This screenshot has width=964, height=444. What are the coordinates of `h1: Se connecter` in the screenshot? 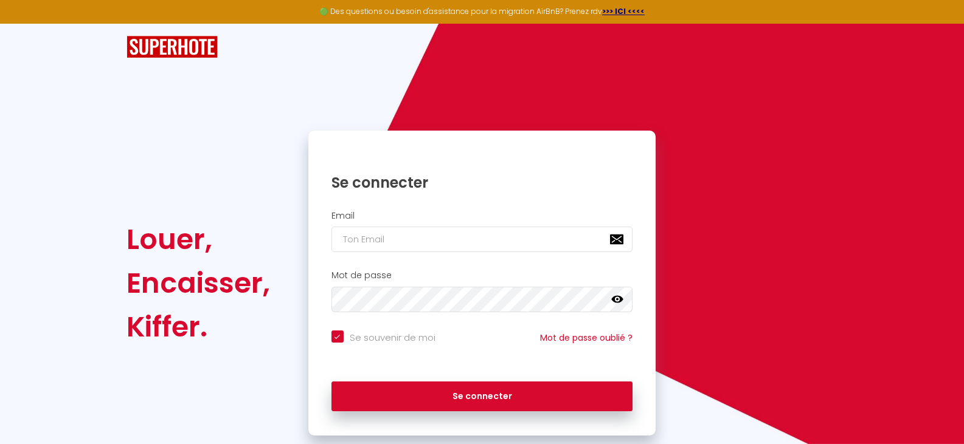 It's located at (482, 182).